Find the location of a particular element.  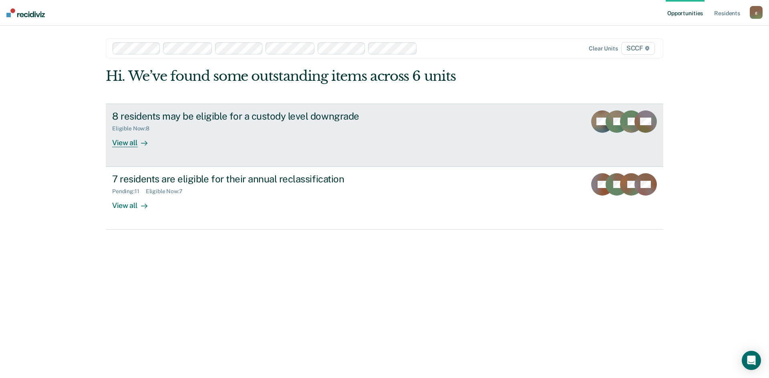

img: Recidiviz is located at coordinates (26, 13).